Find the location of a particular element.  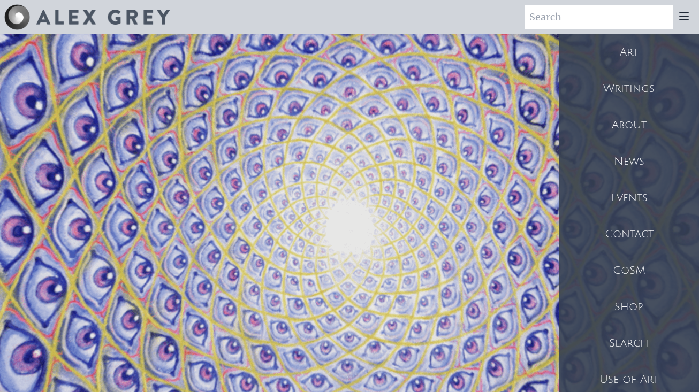

div: Events is located at coordinates (629, 198).